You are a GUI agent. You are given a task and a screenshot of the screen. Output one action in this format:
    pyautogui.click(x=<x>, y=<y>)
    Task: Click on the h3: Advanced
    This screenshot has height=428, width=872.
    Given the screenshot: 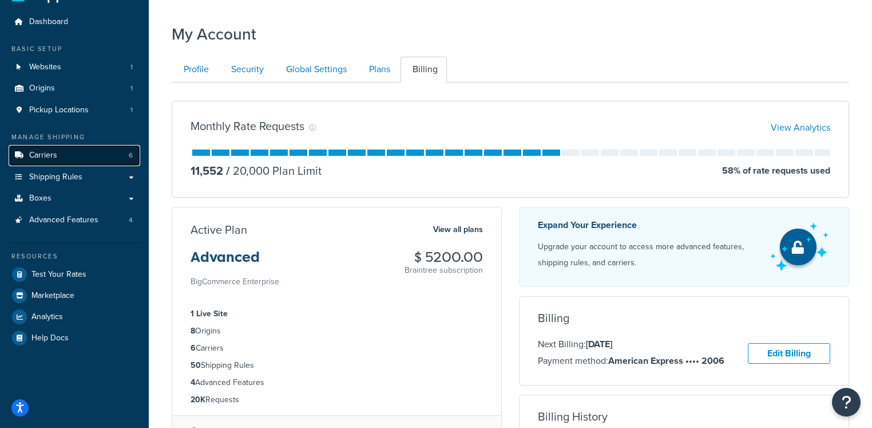 What is the action you would take?
    pyautogui.click(x=235, y=262)
    